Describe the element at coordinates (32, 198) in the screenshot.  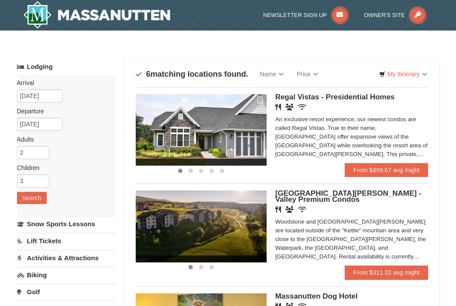
I see `button: Search` at that location.